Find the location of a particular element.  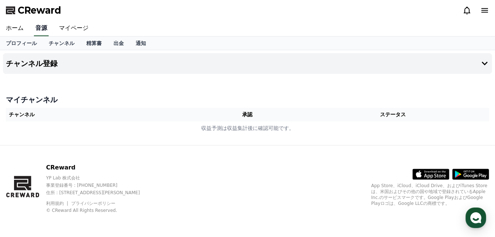

a: 精算書 is located at coordinates (94, 43).